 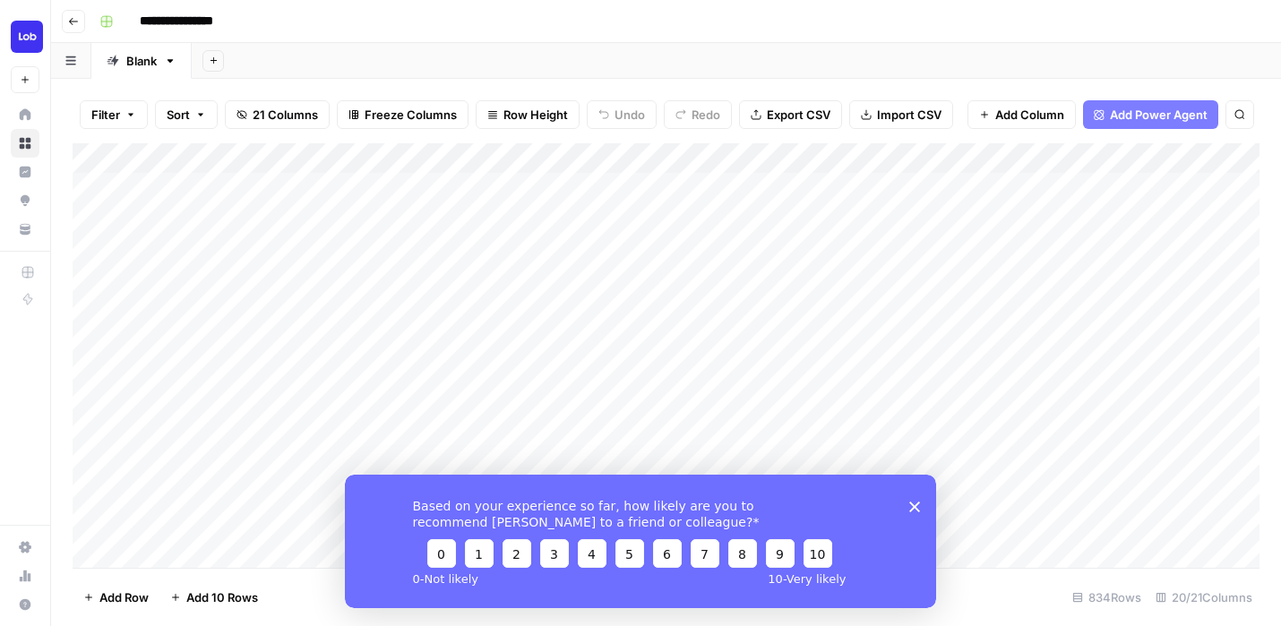 What do you see at coordinates (622, 115) in the screenshot?
I see `button: Undo` at bounding box center [622, 115].